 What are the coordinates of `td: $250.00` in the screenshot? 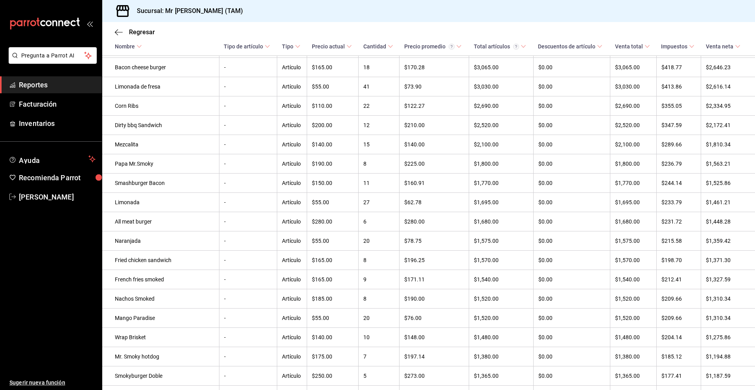 It's located at (333, 376).